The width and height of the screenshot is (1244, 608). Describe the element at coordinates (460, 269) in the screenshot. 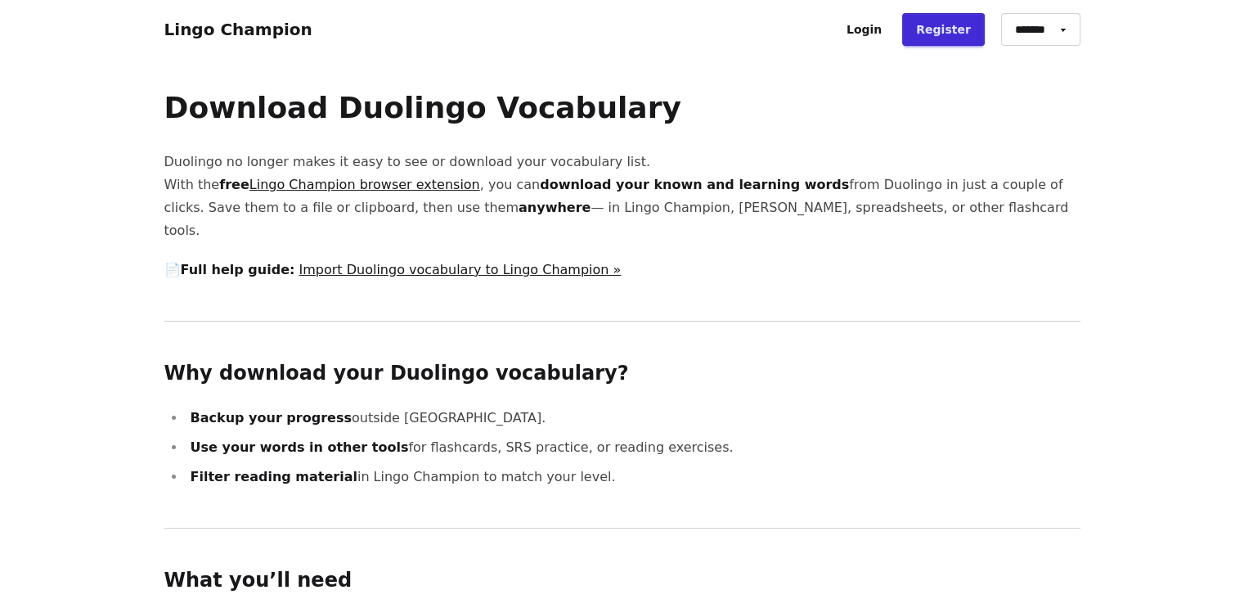

I see `a: Import Duolingo vocabulary to Lingo Champion »` at that location.